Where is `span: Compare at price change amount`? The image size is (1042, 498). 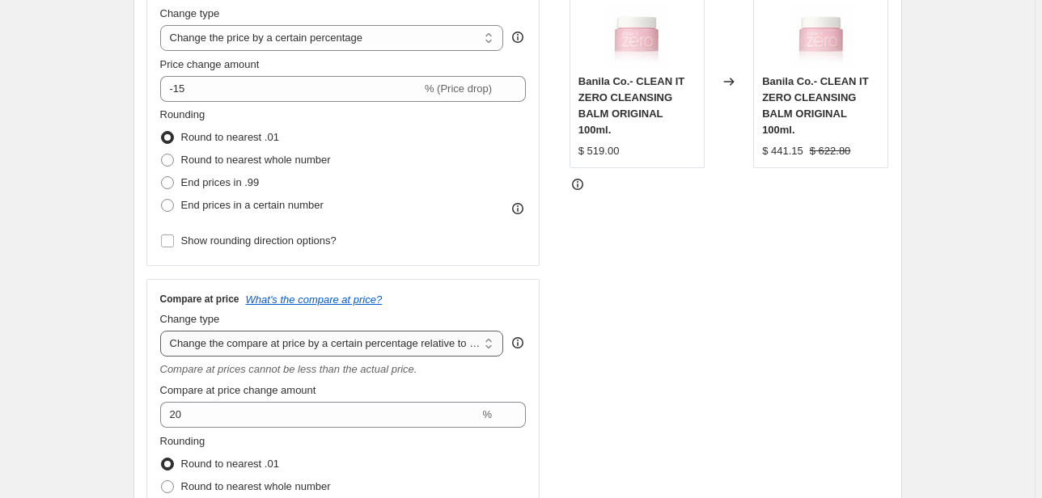
span: Compare at price change amount is located at coordinates (238, 390).